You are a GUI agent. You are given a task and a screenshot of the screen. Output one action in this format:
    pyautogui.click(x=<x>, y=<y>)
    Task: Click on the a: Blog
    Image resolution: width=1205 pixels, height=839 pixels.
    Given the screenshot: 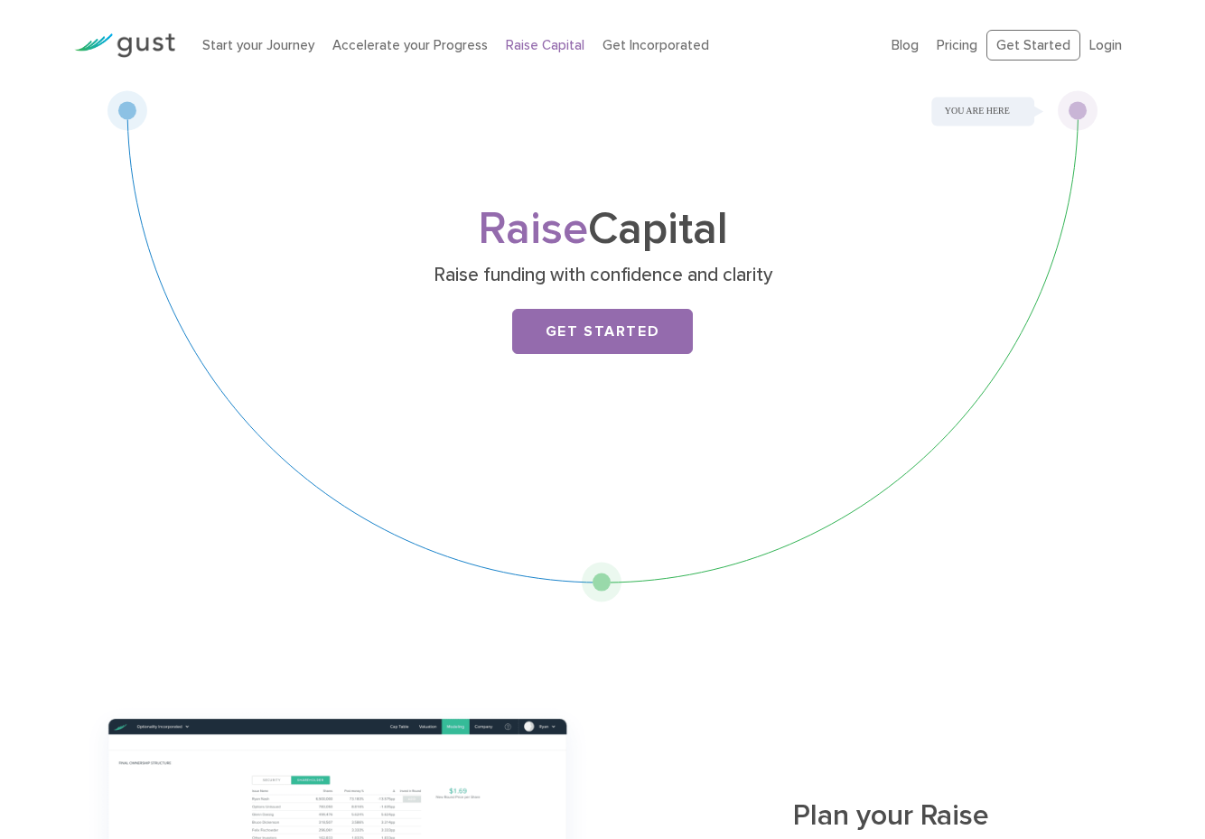 What is the action you would take?
    pyautogui.click(x=905, y=45)
    